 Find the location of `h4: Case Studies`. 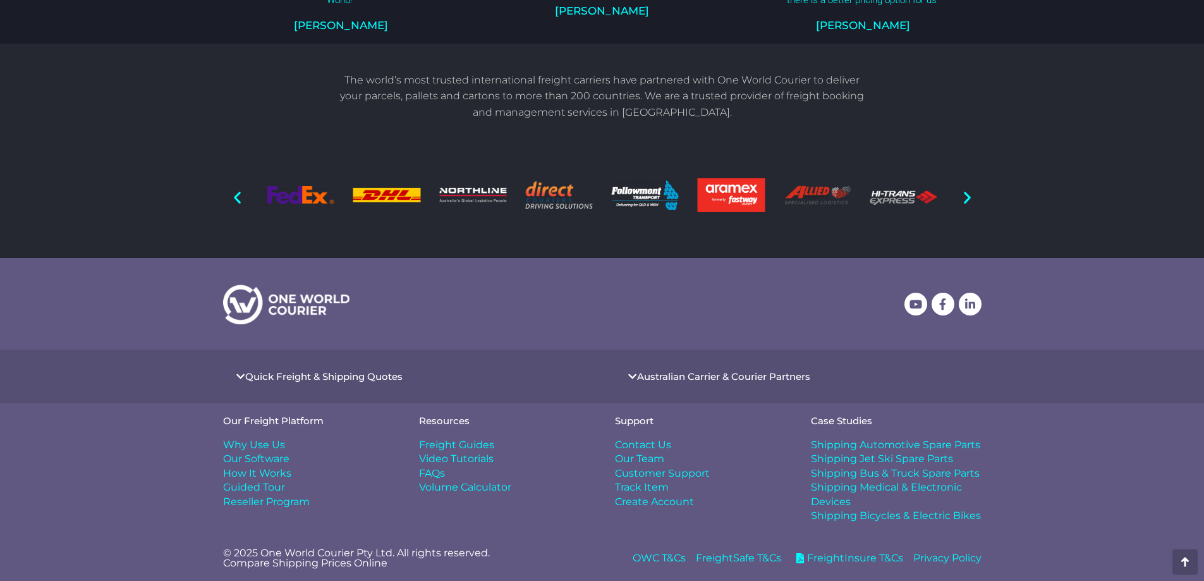

h4: Case Studies is located at coordinates (896, 420).